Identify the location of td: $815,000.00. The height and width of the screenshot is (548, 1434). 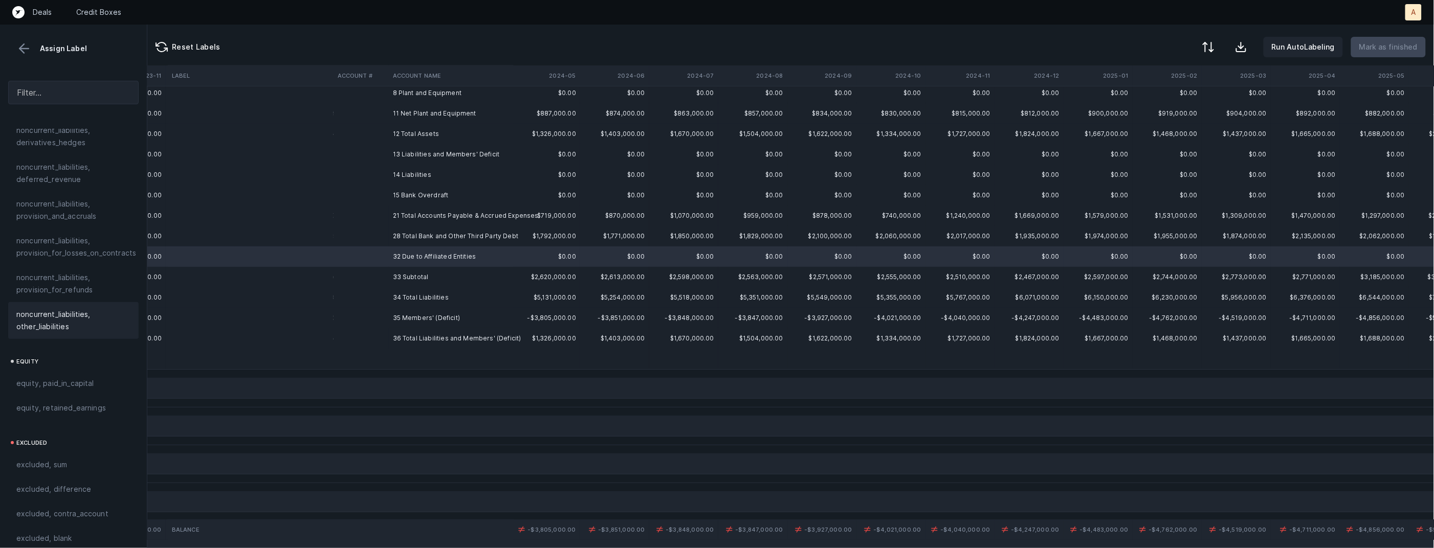
(960, 114).